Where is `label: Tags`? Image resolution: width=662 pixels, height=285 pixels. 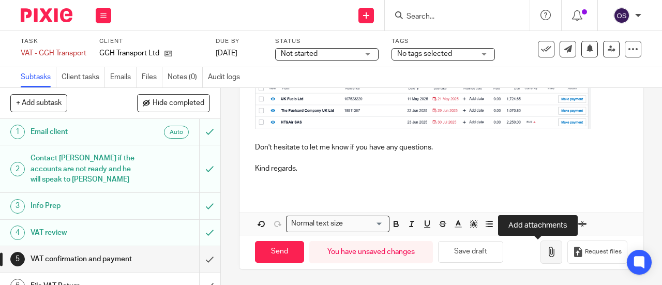 label: Tags is located at coordinates (443, 41).